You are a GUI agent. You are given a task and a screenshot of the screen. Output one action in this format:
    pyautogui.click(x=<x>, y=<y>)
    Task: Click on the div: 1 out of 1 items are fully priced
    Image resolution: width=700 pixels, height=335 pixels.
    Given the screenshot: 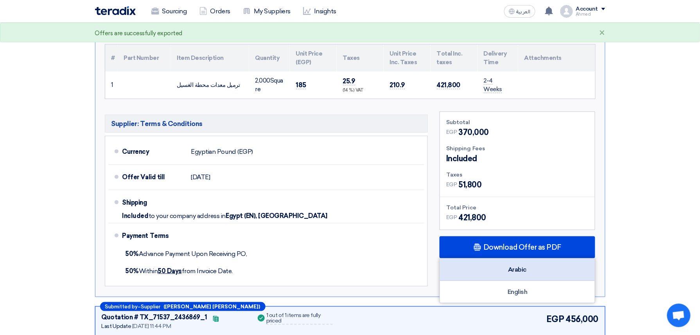 What is the action you would take?
    pyautogui.click(x=300, y=319)
    